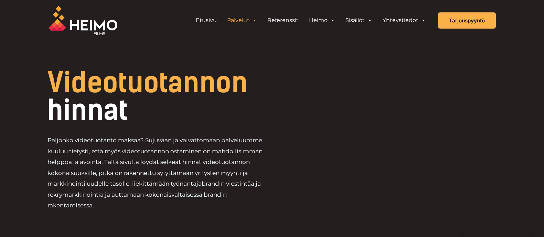  What do you see at coordinates (359, 20) in the screenshot?
I see `a: Sisällöt` at bounding box center [359, 20].